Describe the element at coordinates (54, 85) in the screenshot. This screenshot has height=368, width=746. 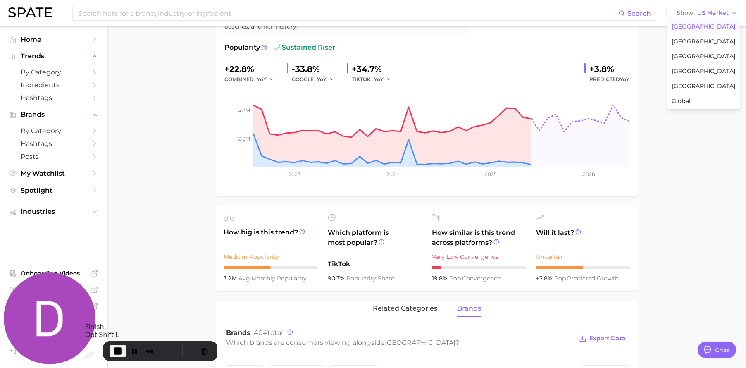
I see `span: Ingredients` at that location.